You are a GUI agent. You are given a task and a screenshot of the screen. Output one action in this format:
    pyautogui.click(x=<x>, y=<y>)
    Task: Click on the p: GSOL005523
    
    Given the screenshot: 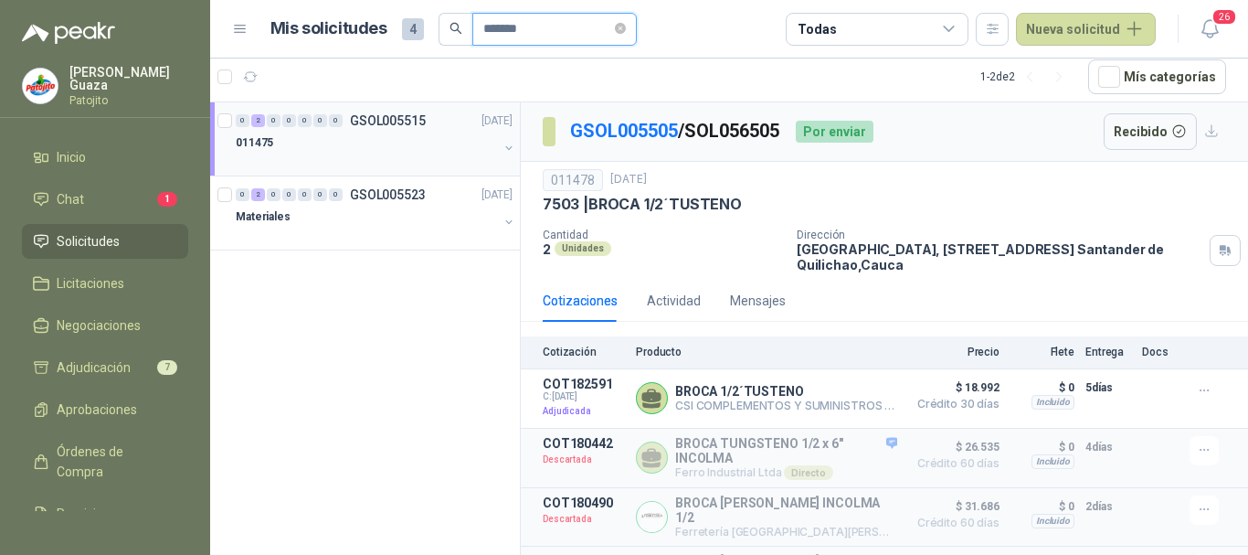 What is the action you would take?
    pyautogui.click(x=388, y=195)
    